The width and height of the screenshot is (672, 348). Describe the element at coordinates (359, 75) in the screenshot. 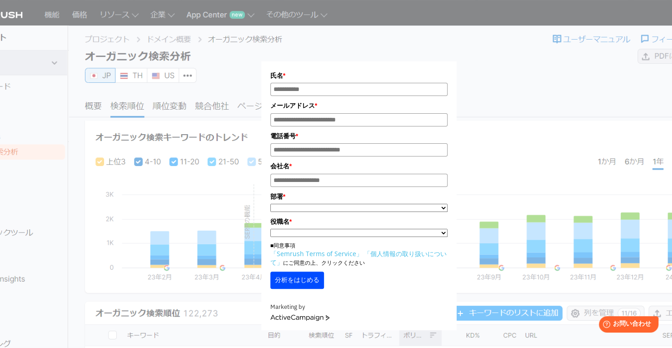

I see `label: 氏名` at that location.